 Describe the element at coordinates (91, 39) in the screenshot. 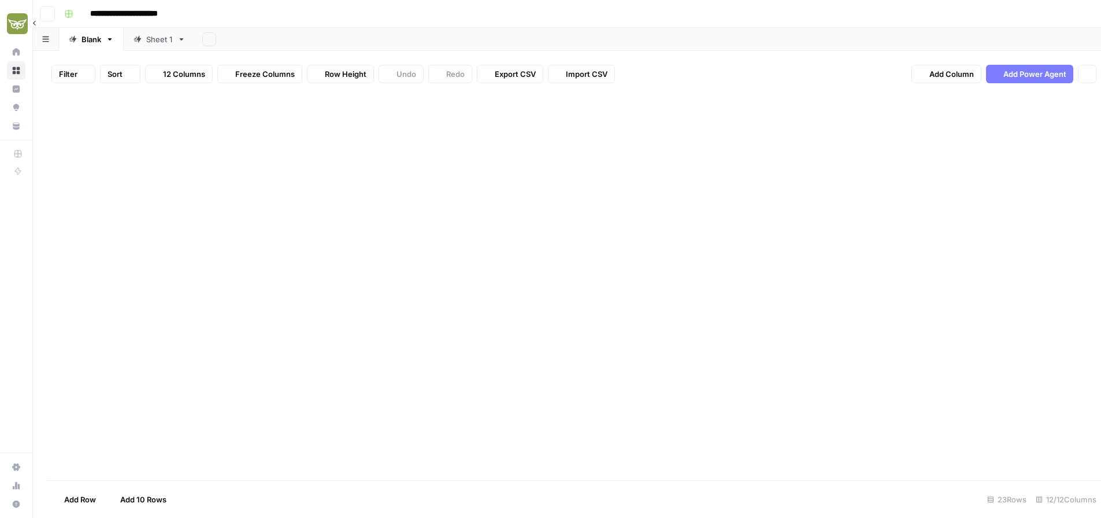

I see `div: Blank` at that location.